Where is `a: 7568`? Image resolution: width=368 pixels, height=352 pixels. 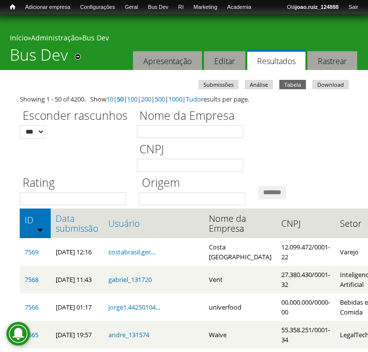
a: 7568 is located at coordinates (32, 279).